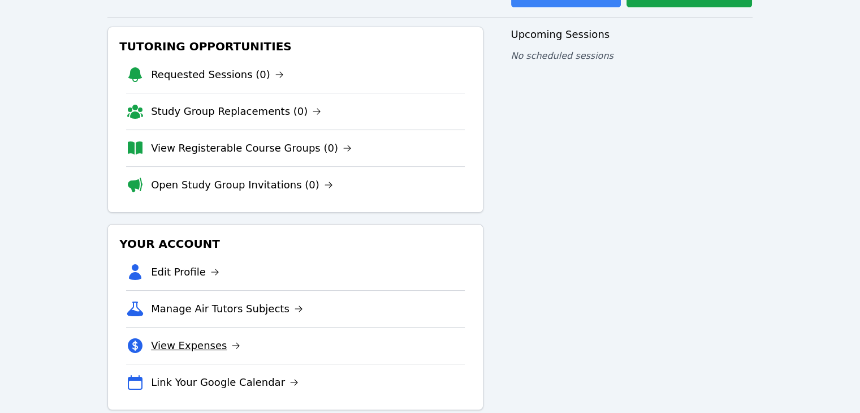  I want to click on h3: Upcoming Sessions, so click(631, 34).